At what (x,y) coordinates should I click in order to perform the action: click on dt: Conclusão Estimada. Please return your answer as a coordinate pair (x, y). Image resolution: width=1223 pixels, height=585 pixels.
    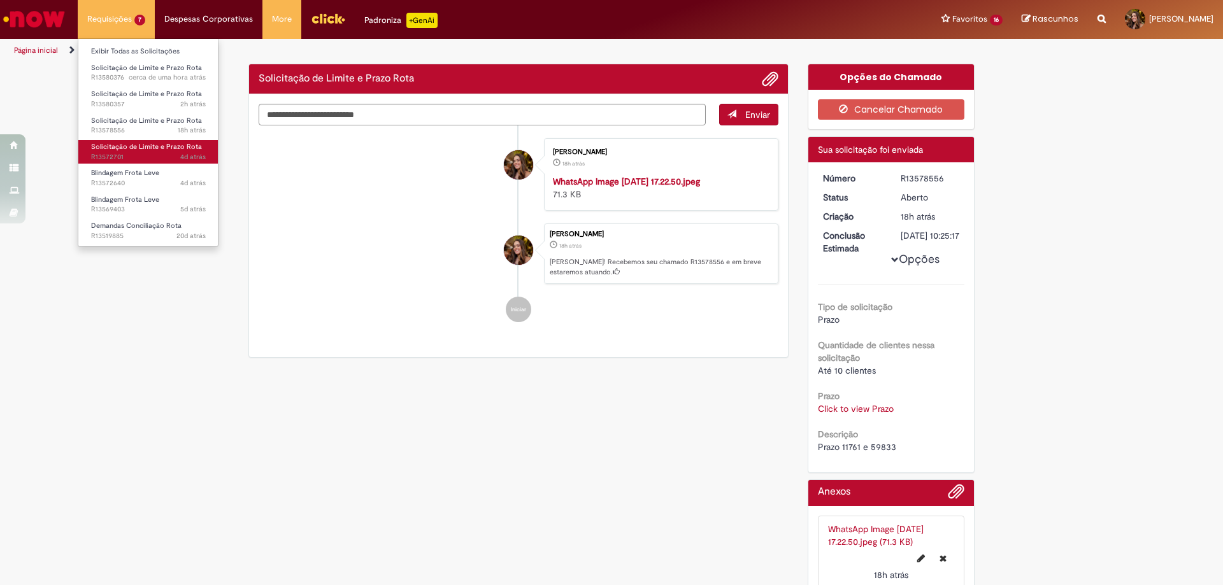
    Looking at the image, I should click on (852, 242).